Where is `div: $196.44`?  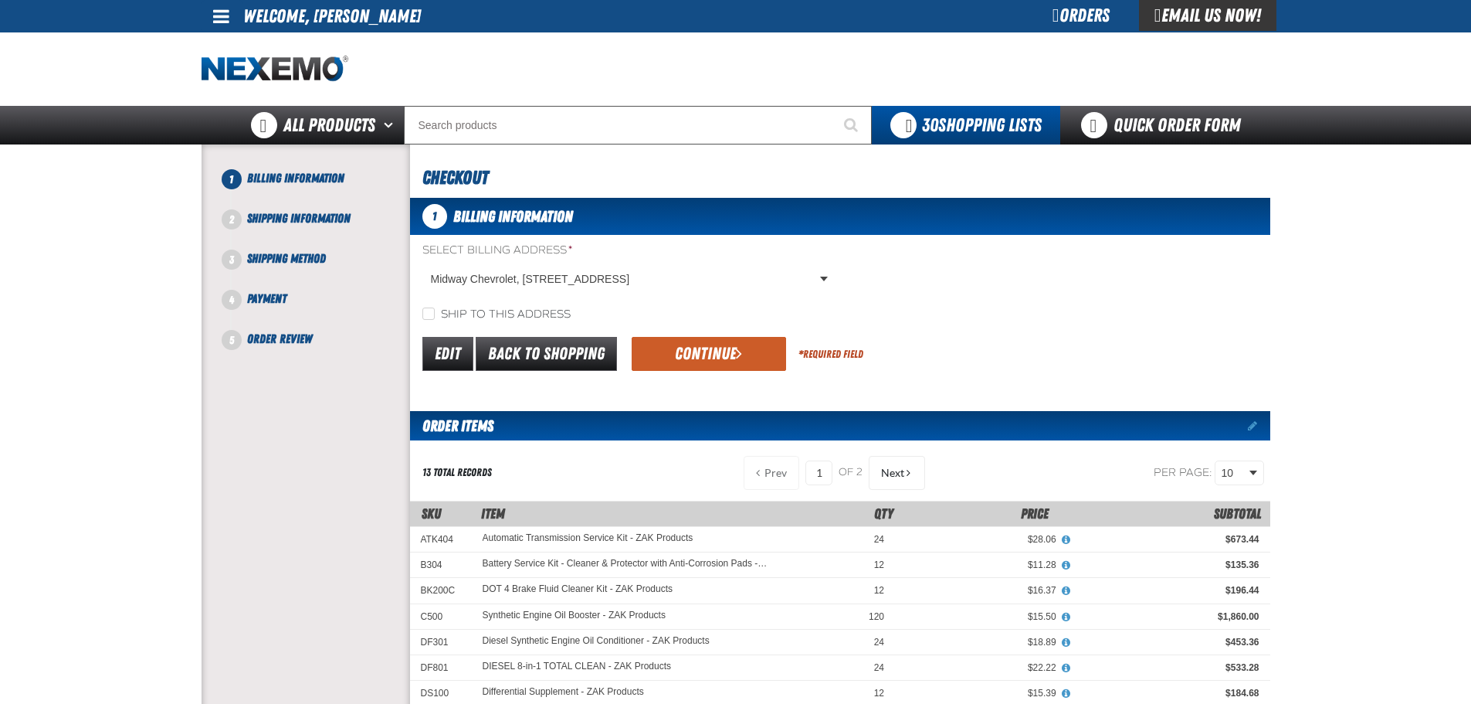 div: $196.44 is located at coordinates (1169, 590).